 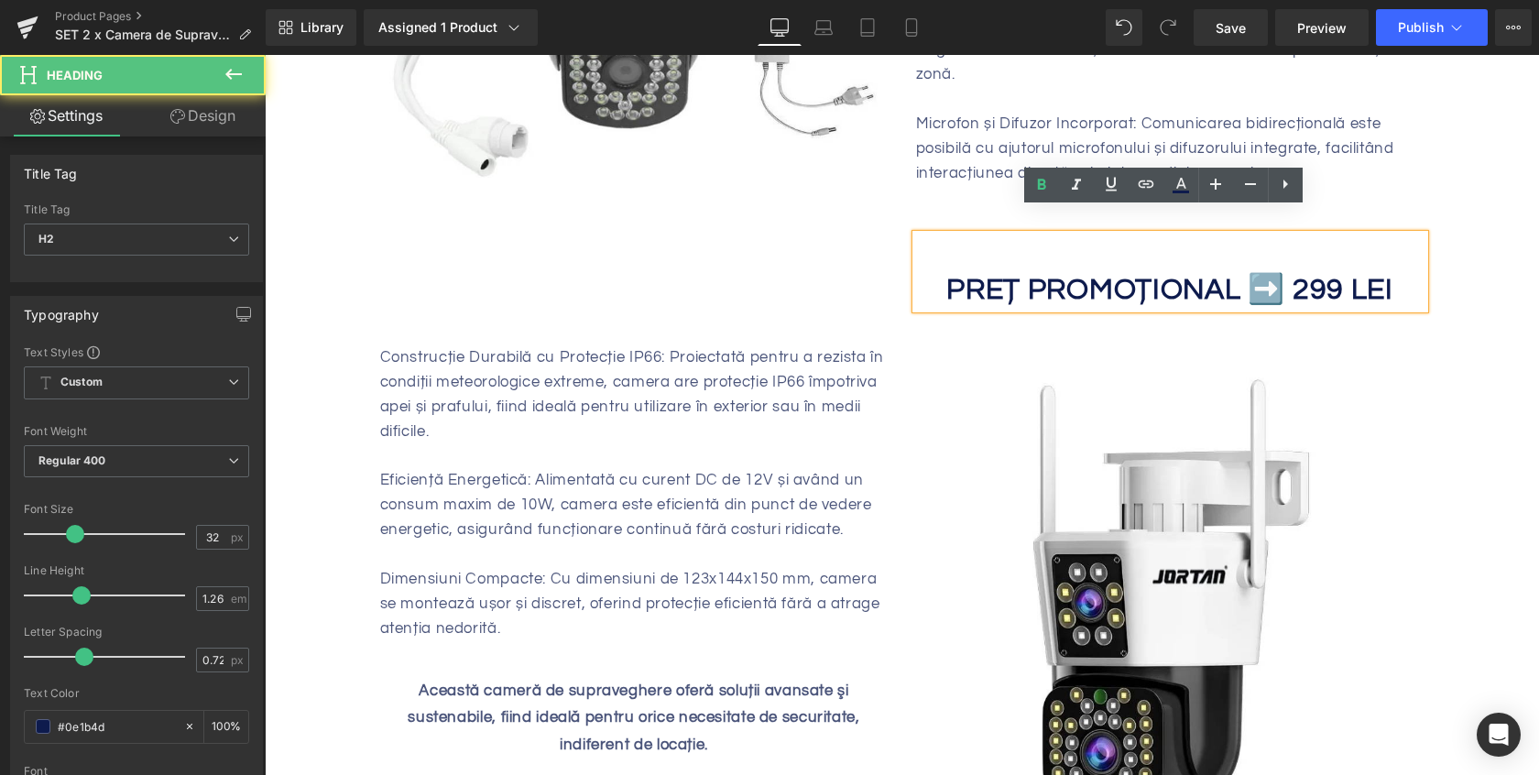 I want to click on div: Eficiență Energetică: Alimentată cu curent DC de 12V și având un consum maxim de 10W, camera este..., so click(x=369, y=450).